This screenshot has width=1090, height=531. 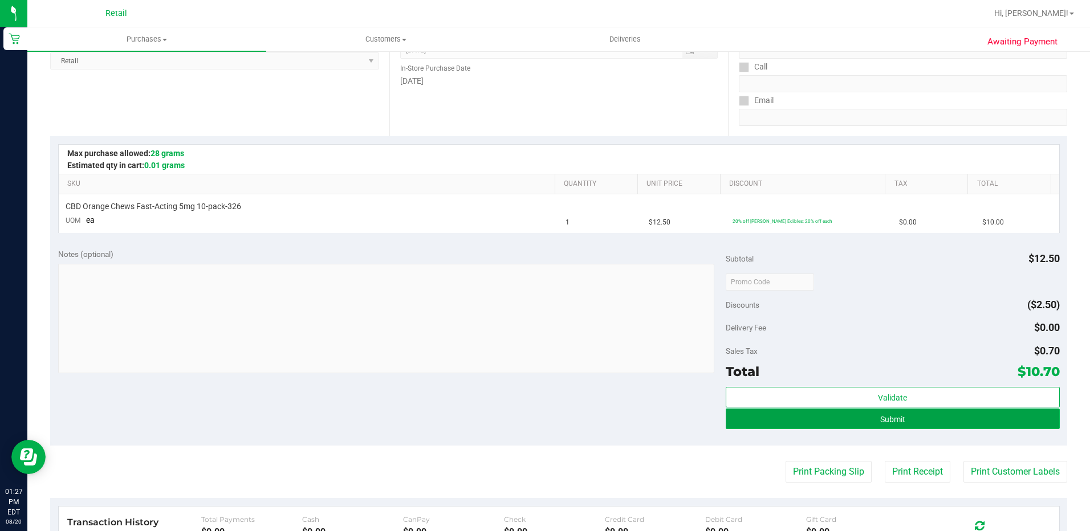 What do you see at coordinates (742, 351) in the screenshot?
I see `span: Sales Tax` at bounding box center [742, 351].